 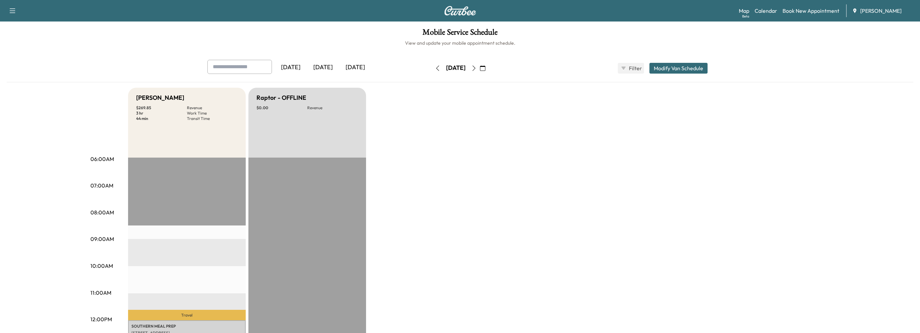 What do you see at coordinates (282, 108) in the screenshot?
I see `p: $ 0.00` at bounding box center [282, 108].